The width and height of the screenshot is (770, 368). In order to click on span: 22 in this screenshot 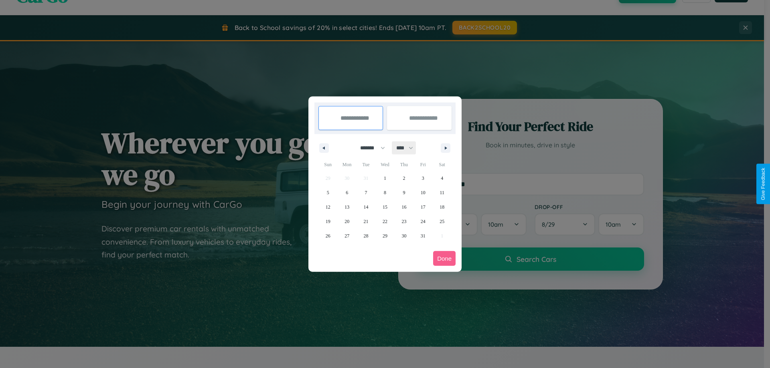, I will do `click(385, 222)`.